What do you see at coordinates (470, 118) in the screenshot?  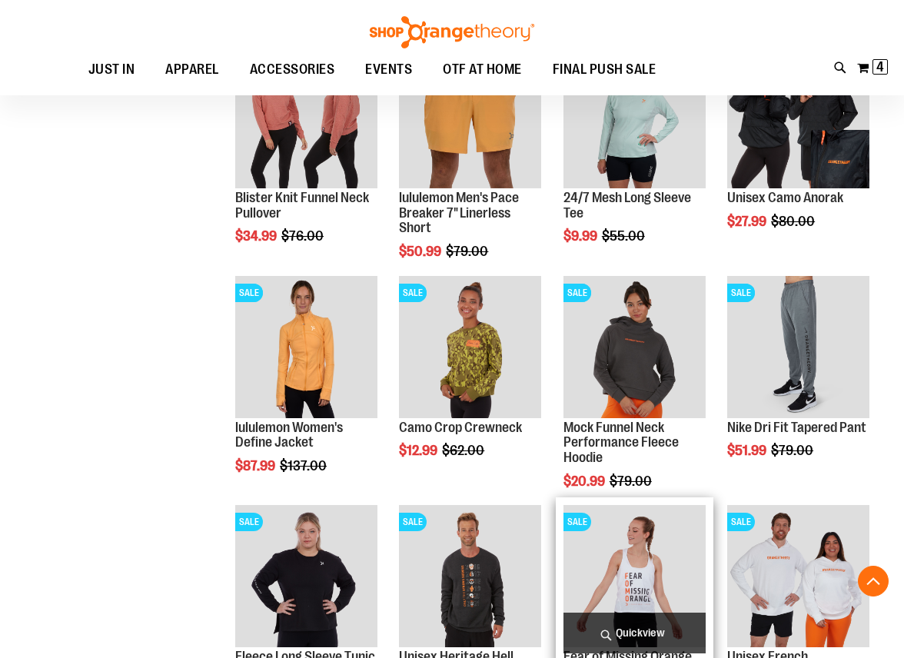 I see `a: Product image for lululemon Pace Breaker Short 7in LinerlessSALESALE` at bounding box center [470, 118].